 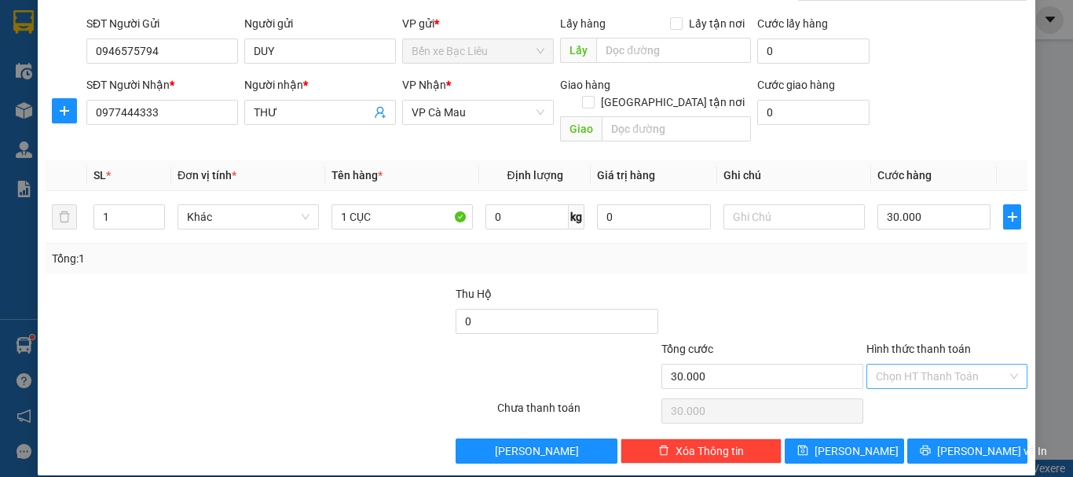 What do you see at coordinates (100, 175) in the screenshot?
I see `span: SL` at bounding box center [100, 175].